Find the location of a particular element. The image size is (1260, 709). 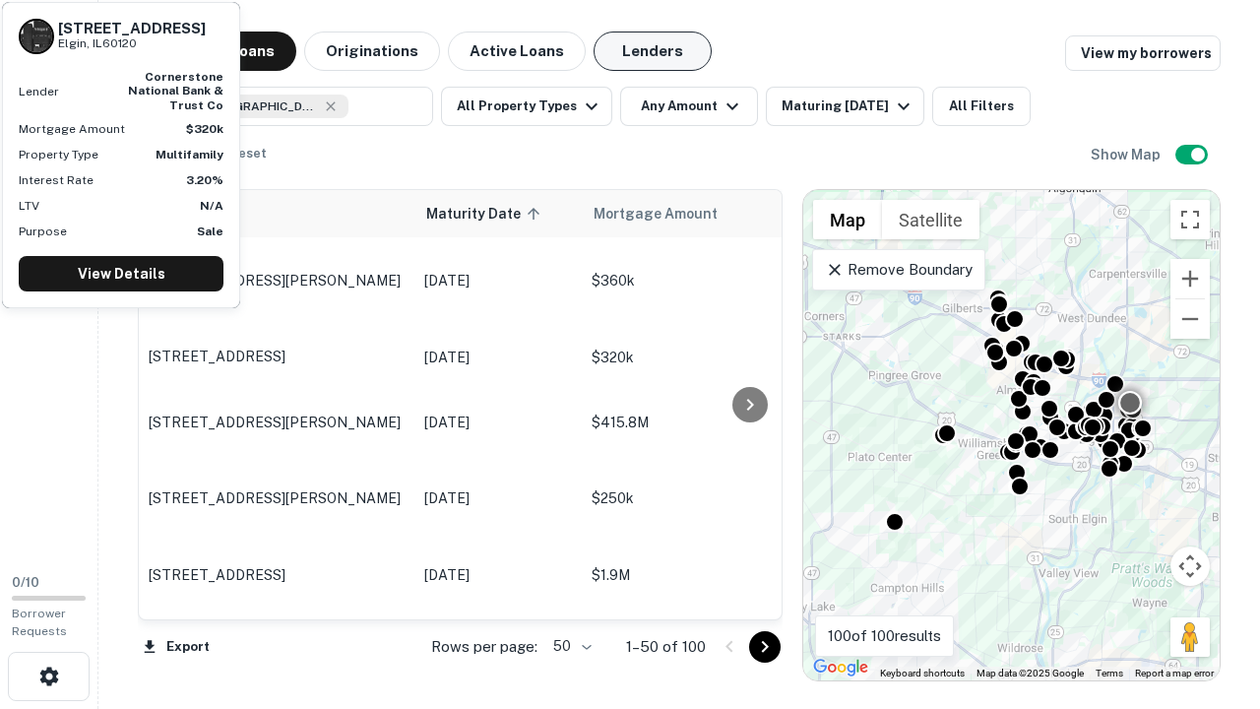

button: Export is located at coordinates (176, 647).